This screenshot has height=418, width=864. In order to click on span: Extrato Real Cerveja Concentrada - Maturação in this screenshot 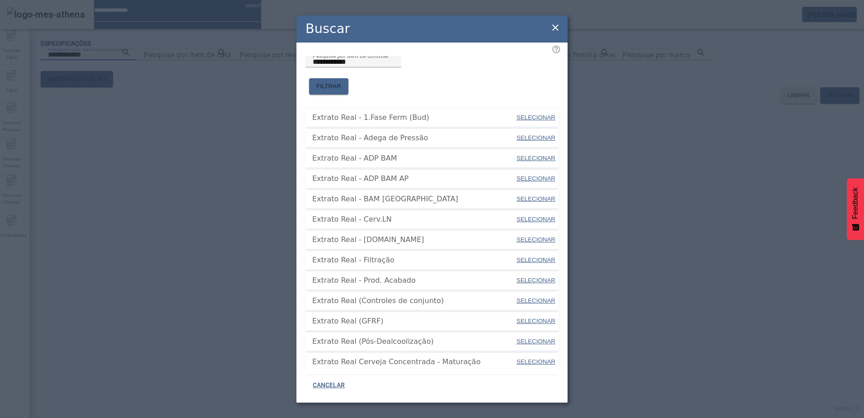, I will do `click(414, 361)`.